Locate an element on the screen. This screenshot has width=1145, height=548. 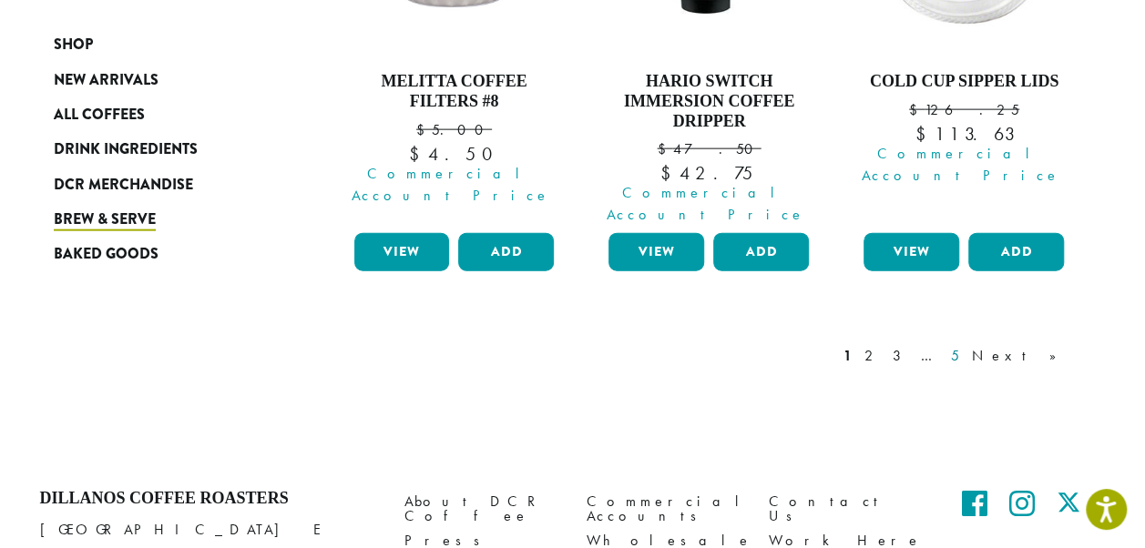
span: Brew & Serve is located at coordinates (105, 220).